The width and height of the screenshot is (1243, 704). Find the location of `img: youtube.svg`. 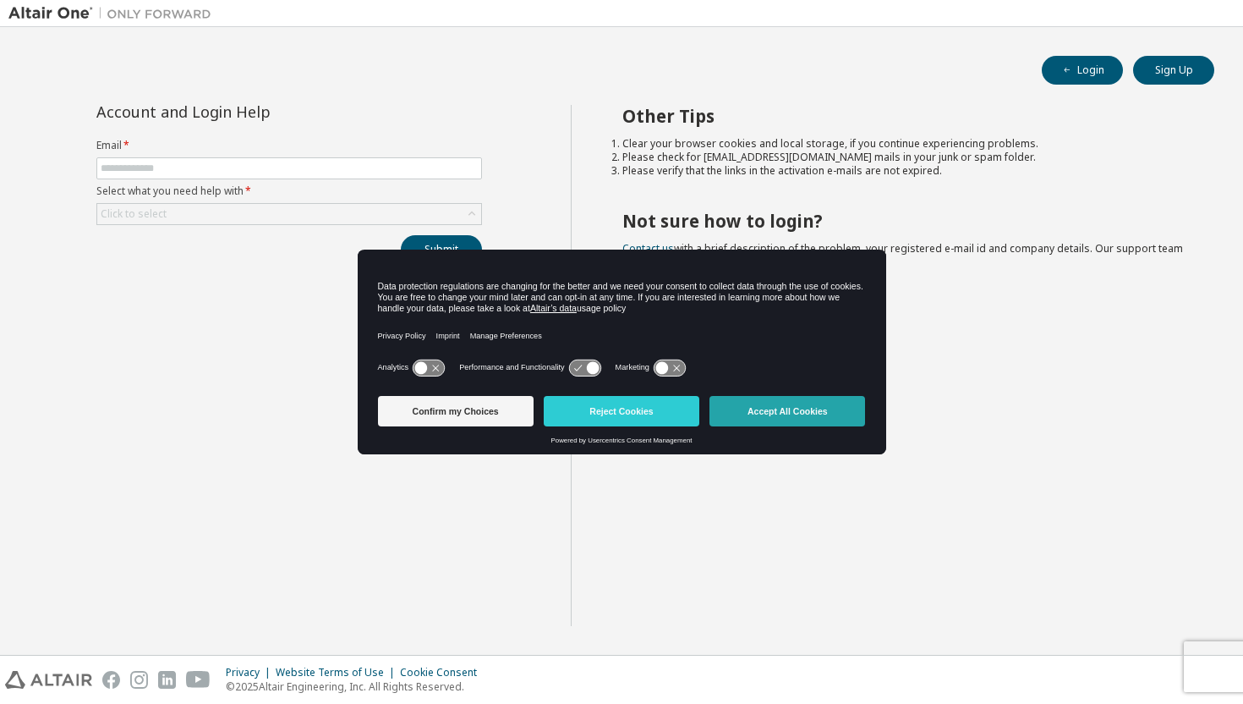

img: youtube.svg is located at coordinates (198, 679).